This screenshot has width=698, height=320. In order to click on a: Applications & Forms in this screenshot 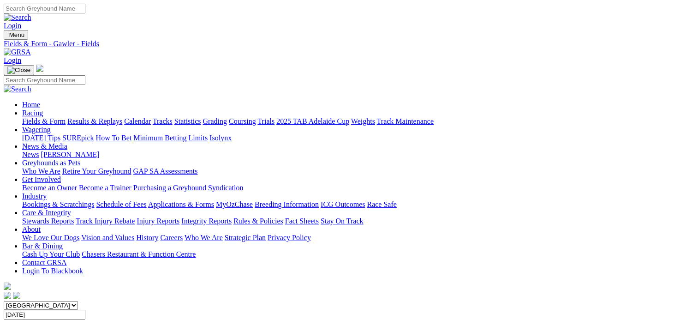, I will do `click(181, 204)`.